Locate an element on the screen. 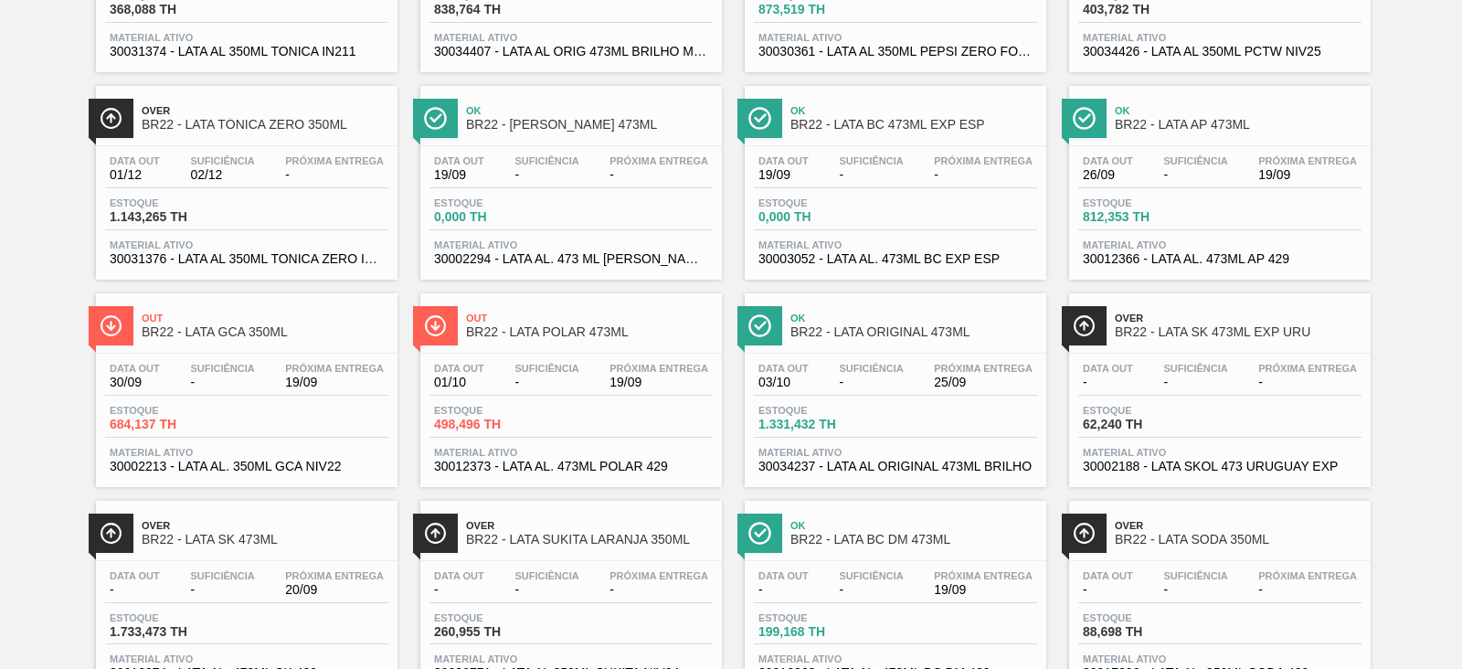 The image size is (1462, 669). span: 03/10 is located at coordinates (783, 382).